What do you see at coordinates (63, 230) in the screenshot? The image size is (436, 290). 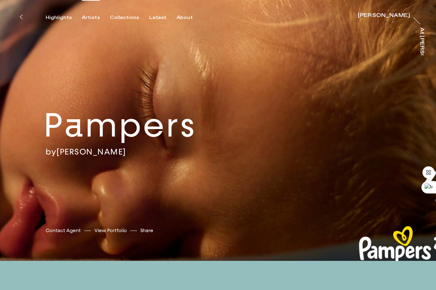 I see `a: Contact Agent` at bounding box center [63, 230].